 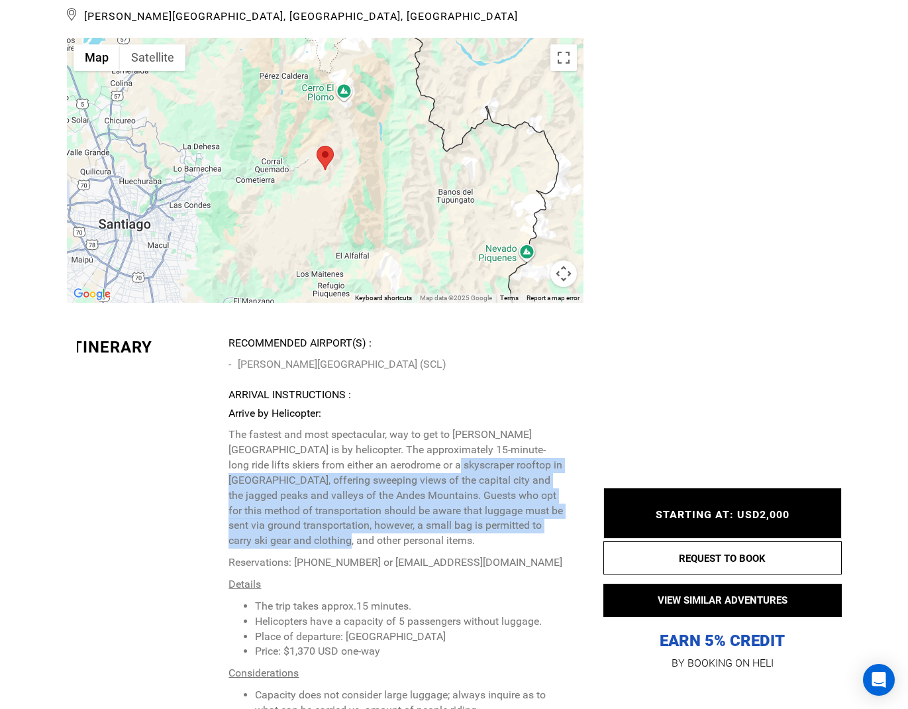 What do you see at coordinates (275, 413) in the screenshot?
I see `strong: Arrive by Helicopter:` at bounding box center [275, 413].